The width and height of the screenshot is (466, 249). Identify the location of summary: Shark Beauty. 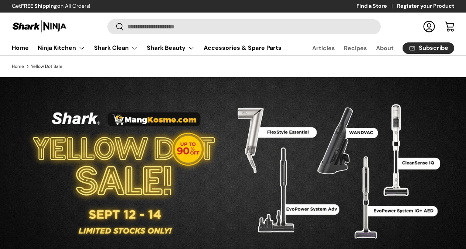
(171, 48).